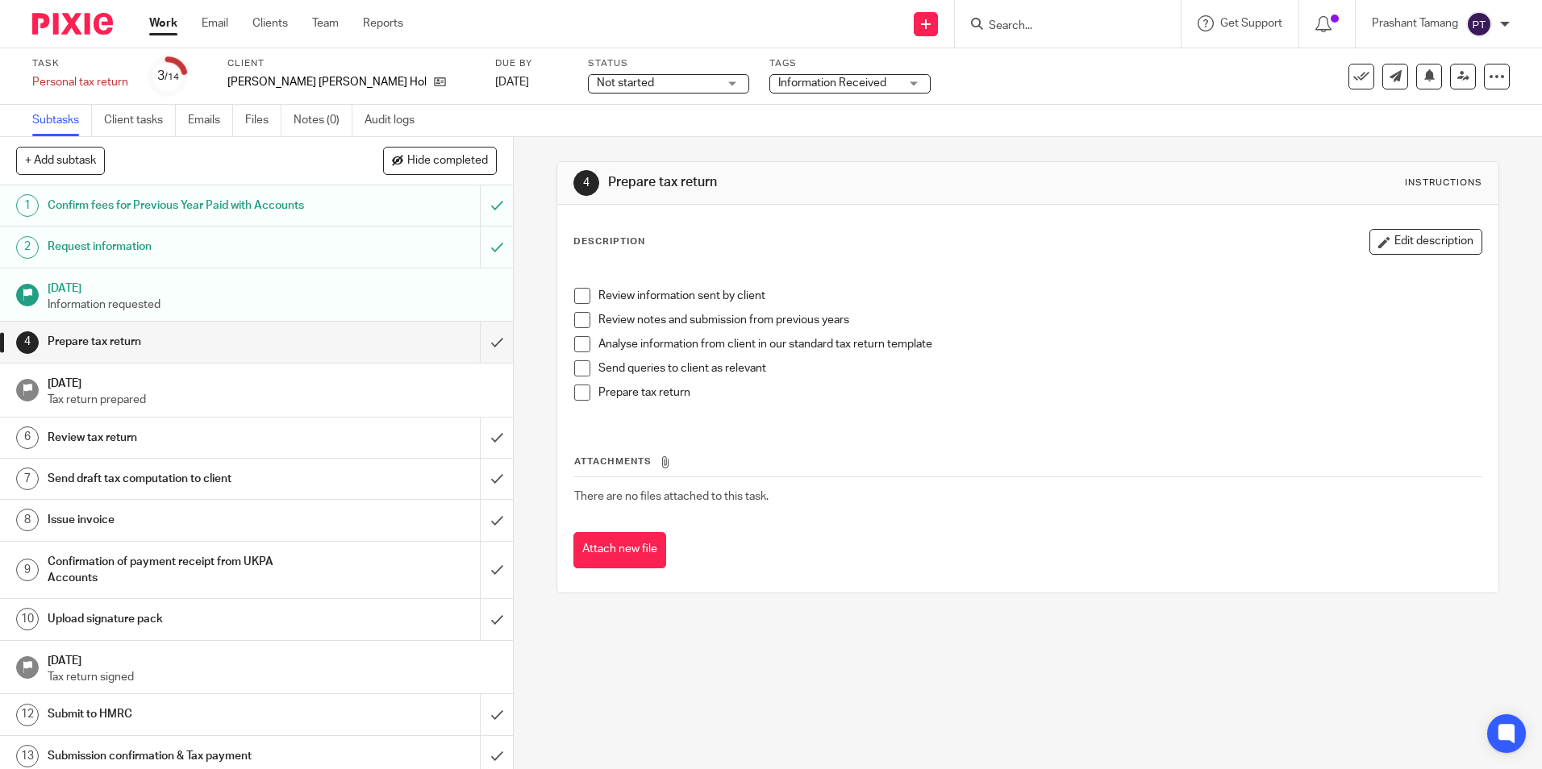  I want to click on h1: Issue invoice, so click(186, 520).